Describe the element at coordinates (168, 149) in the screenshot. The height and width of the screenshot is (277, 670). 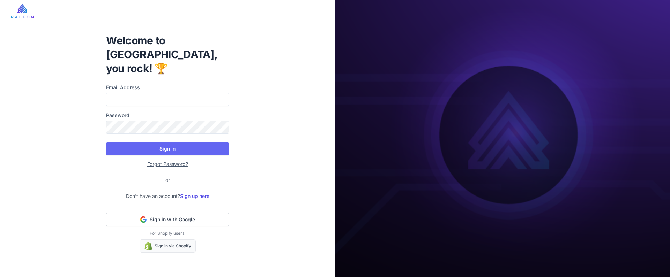
I see `button: Sign In` at that location.